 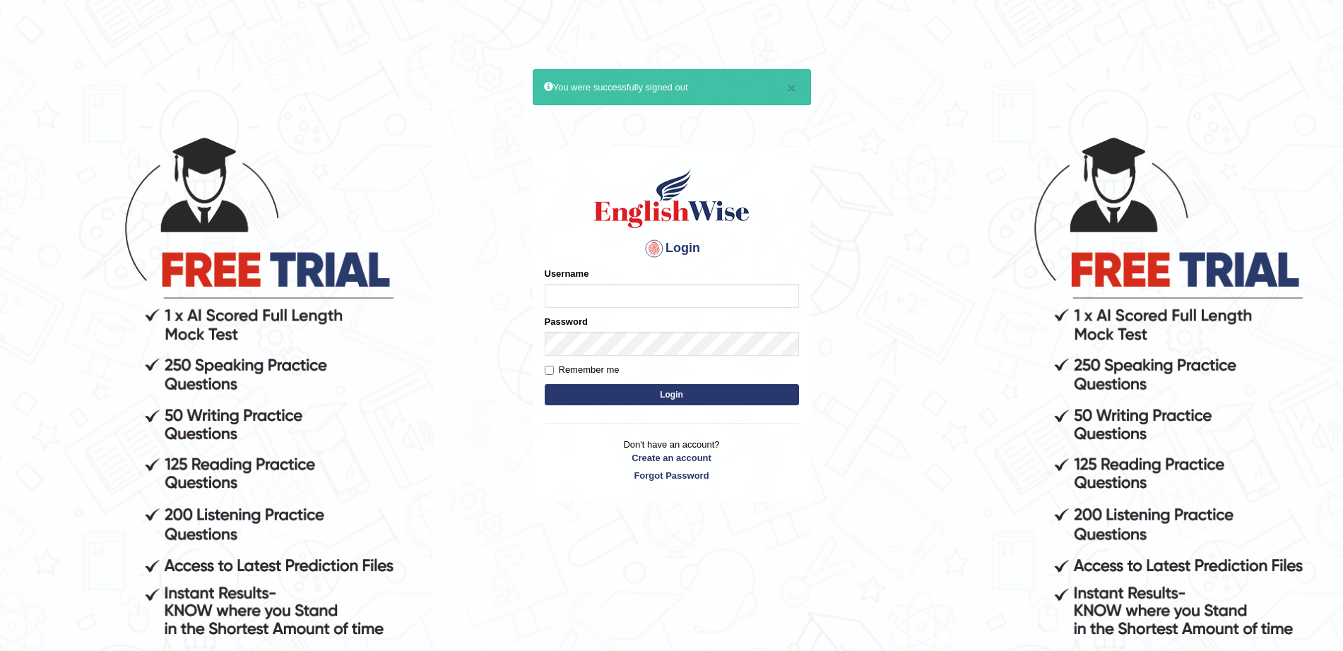 I want to click on h4: Login, so click(x=672, y=249).